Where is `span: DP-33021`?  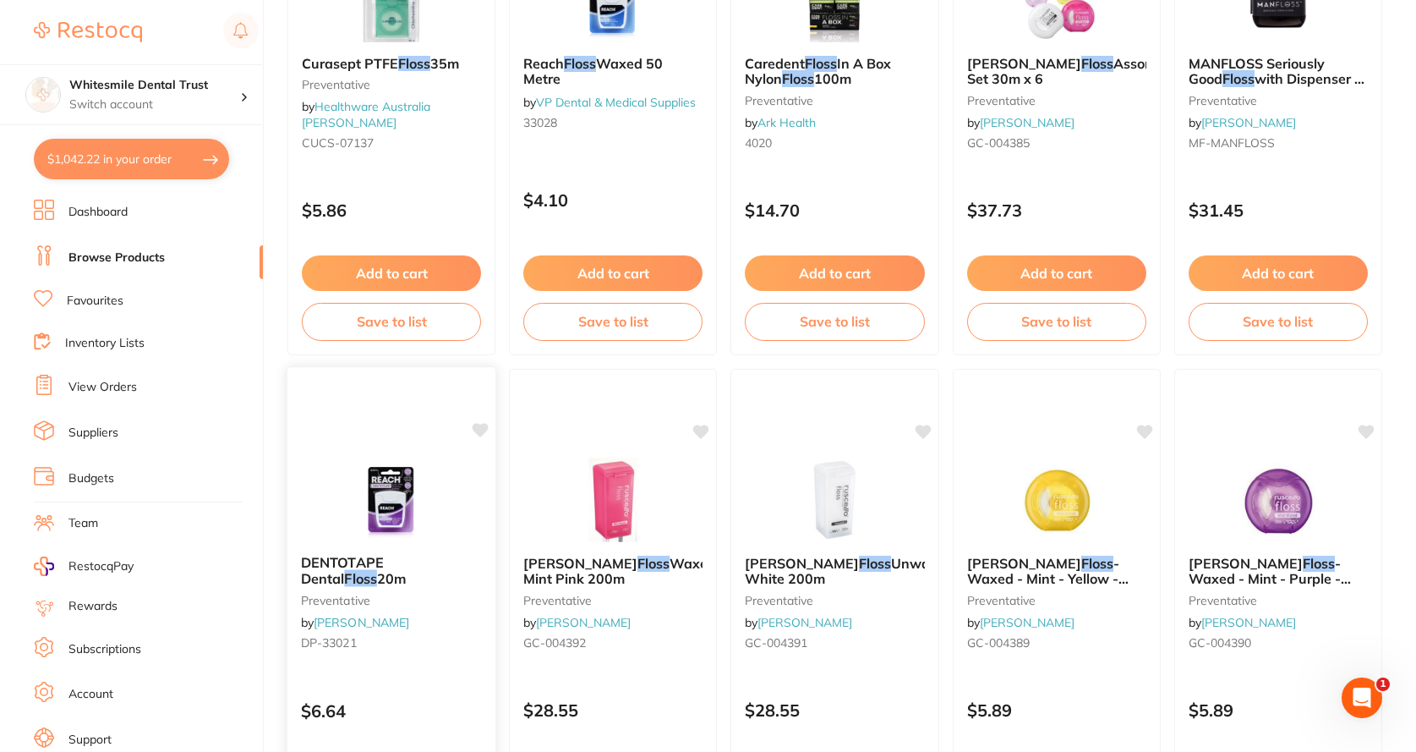
span: DP-33021 is located at coordinates (329, 643).